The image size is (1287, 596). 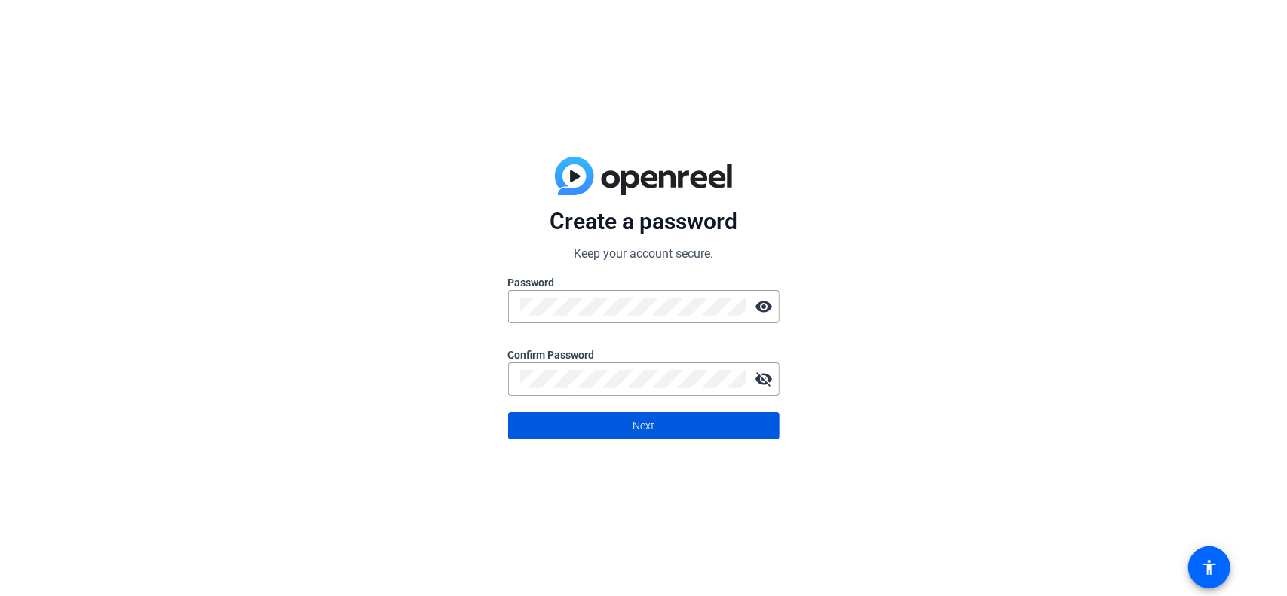 What do you see at coordinates (644, 222) in the screenshot?
I see `p: Create a password` at bounding box center [644, 222].